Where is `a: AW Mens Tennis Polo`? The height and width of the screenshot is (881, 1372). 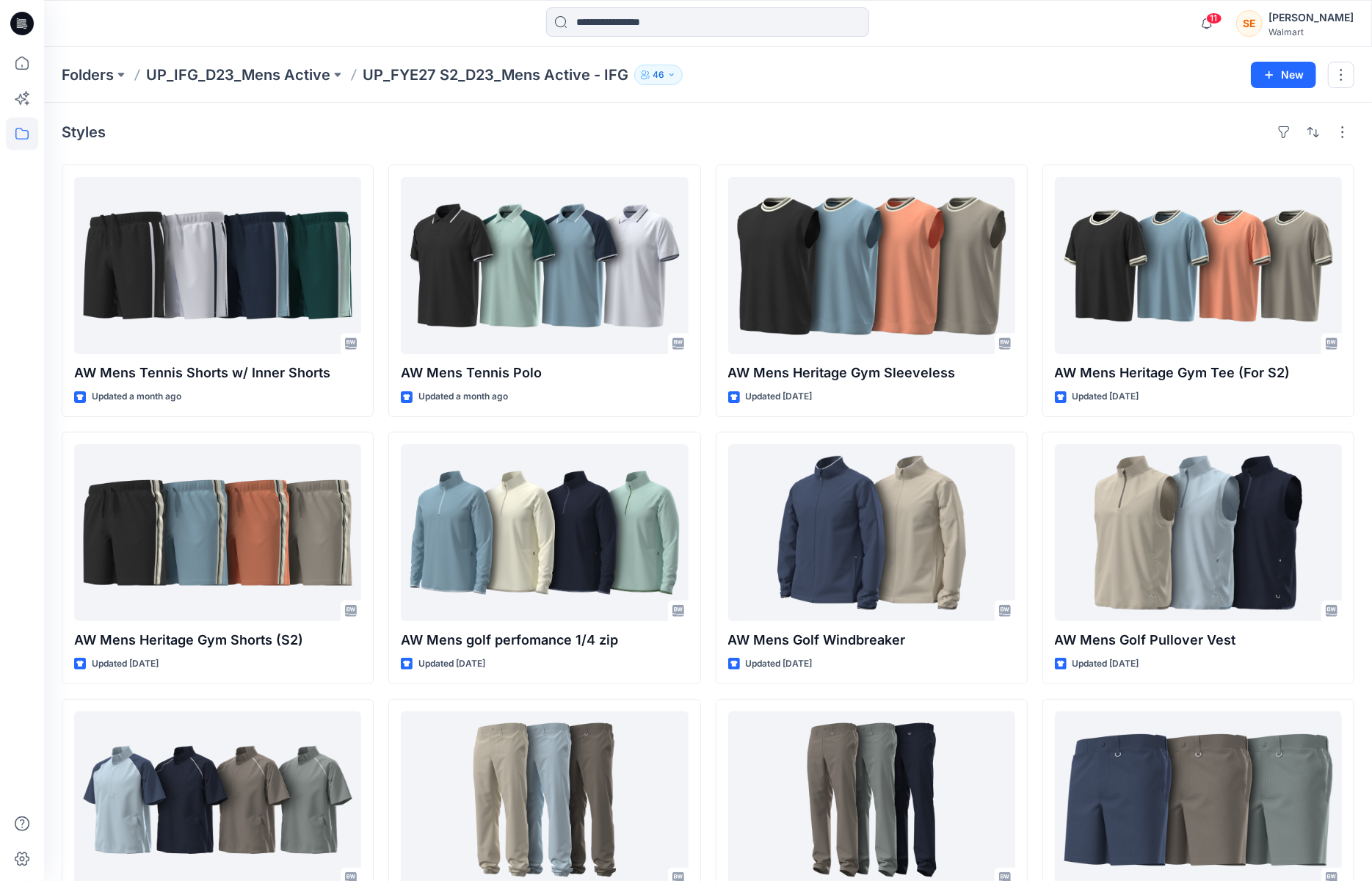 a: AW Mens Tennis Polo is located at coordinates (544, 265).